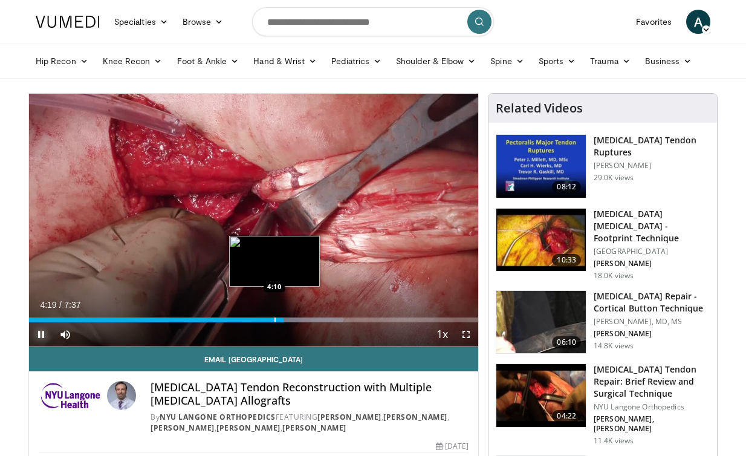 The image size is (746, 456). Describe the element at coordinates (566, 342) in the screenshot. I see `span: 06:10` at that location.